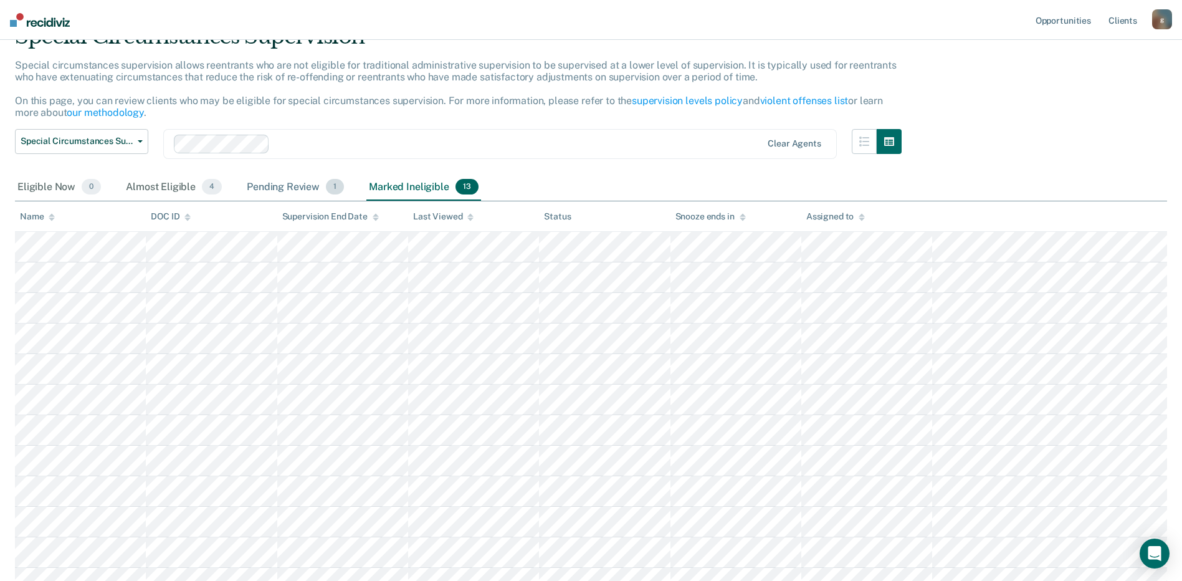 The height and width of the screenshot is (581, 1182). What do you see at coordinates (1154, 553) in the screenshot?
I see `div: Open Intercom Messenger` at bounding box center [1154, 553].